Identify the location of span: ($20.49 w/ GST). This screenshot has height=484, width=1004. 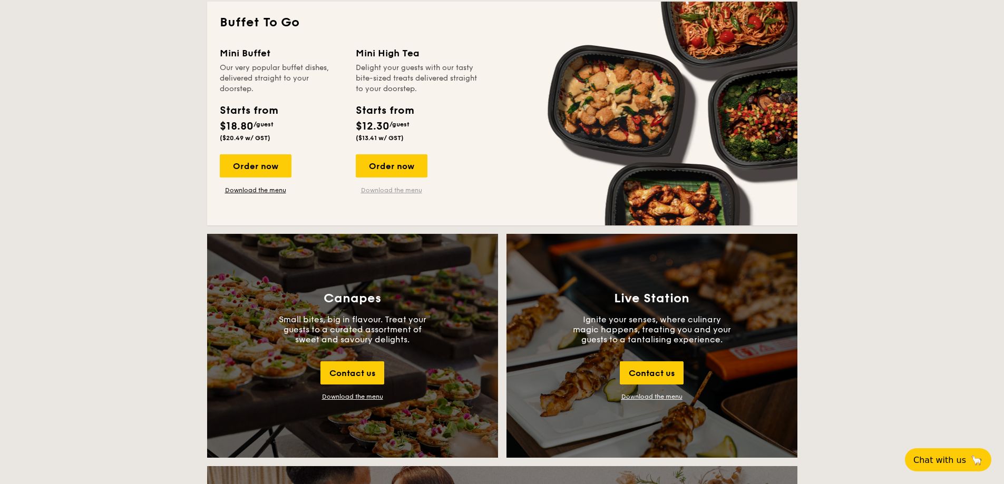
(245, 138).